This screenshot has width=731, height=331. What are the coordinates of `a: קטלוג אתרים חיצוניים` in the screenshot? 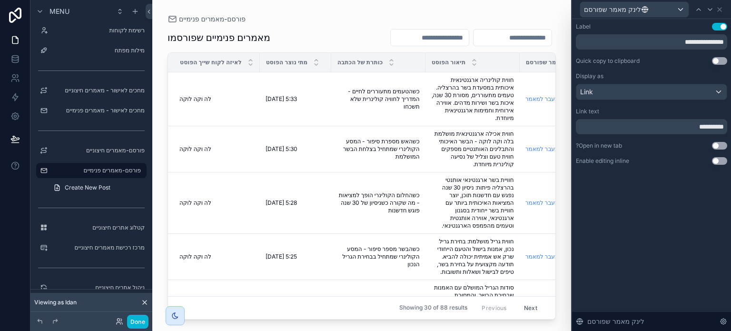 It's located at (91, 228).